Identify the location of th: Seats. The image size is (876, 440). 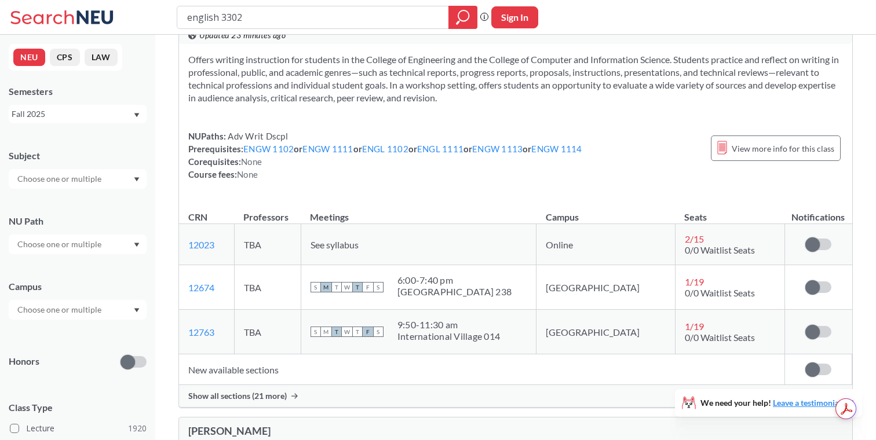
(730, 212).